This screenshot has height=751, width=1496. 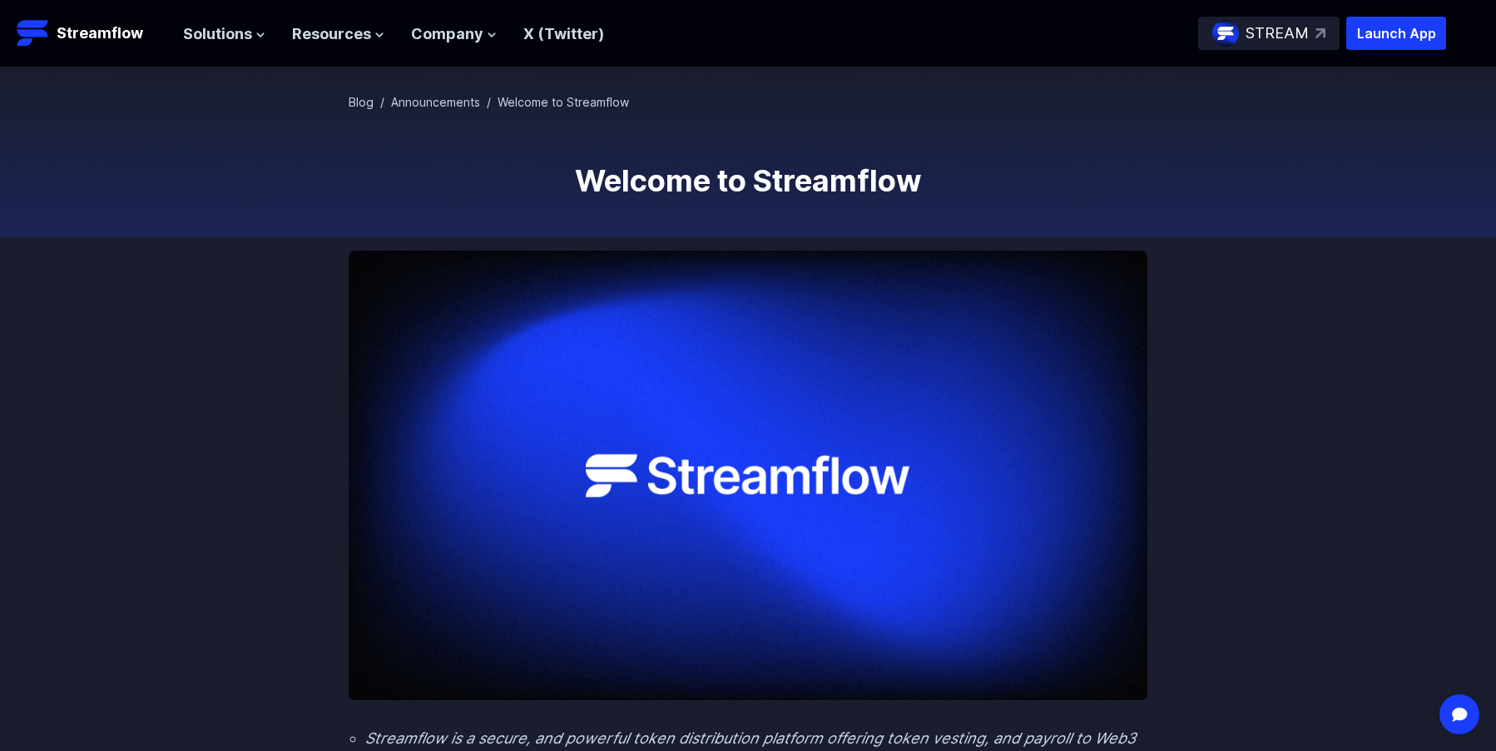 What do you see at coordinates (563, 33) in the screenshot?
I see `a: X (Twitter)` at bounding box center [563, 33].